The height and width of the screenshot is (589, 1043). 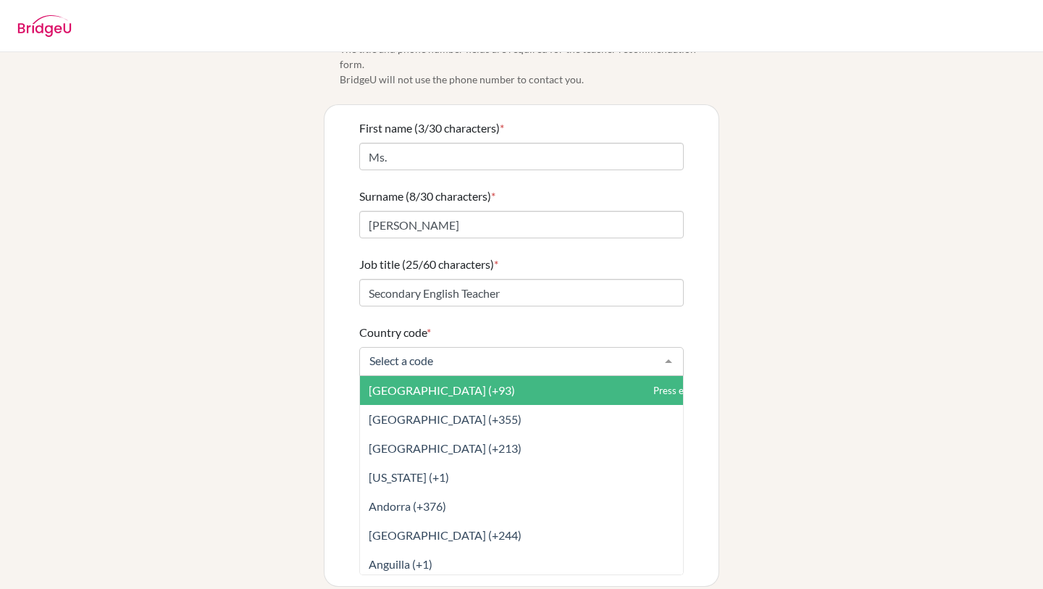 What do you see at coordinates (44, 26) in the screenshot?
I see `img: BridgeU logo` at bounding box center [44, 26].